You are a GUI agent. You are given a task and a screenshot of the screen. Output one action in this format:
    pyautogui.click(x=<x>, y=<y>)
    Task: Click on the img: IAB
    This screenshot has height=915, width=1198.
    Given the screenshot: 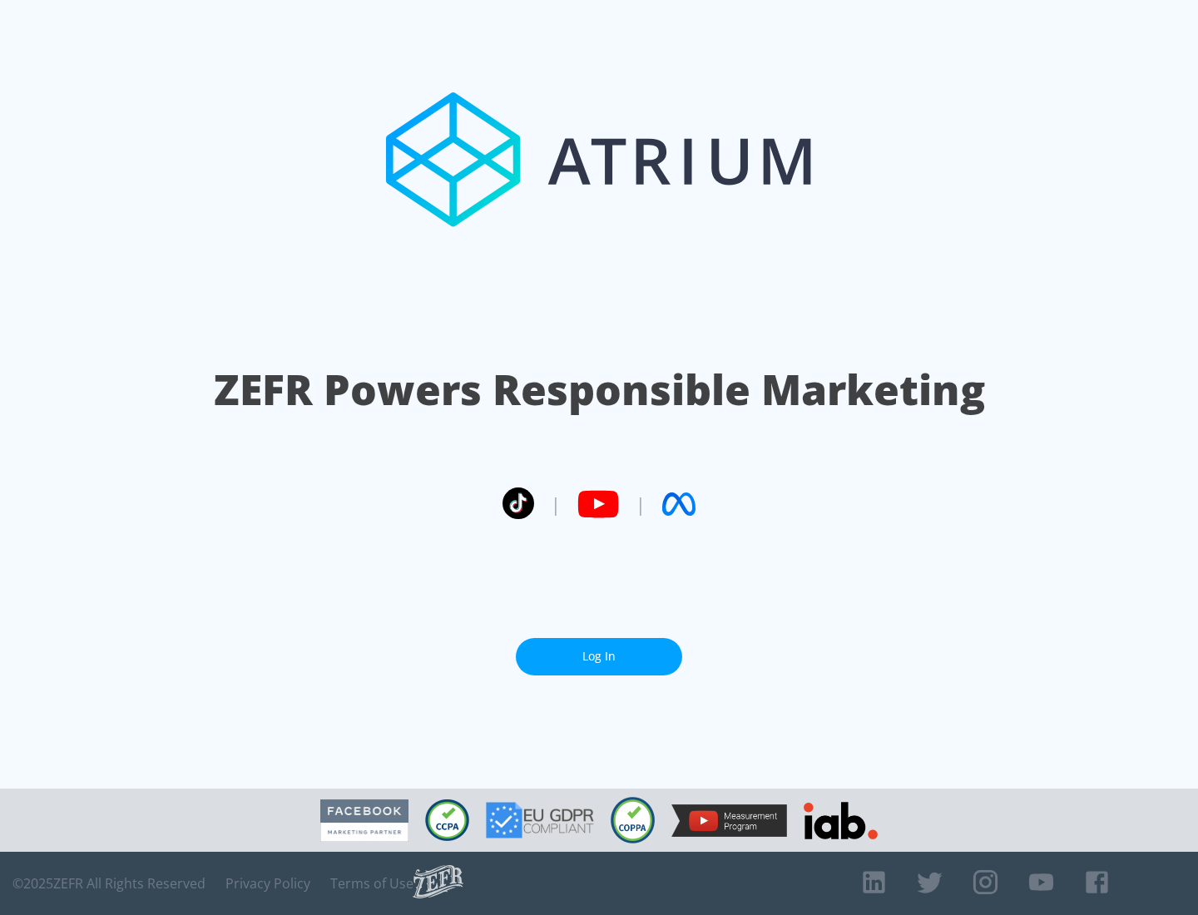 What is the action you would take?
    pyautogui.click(x=840, y=820)
    